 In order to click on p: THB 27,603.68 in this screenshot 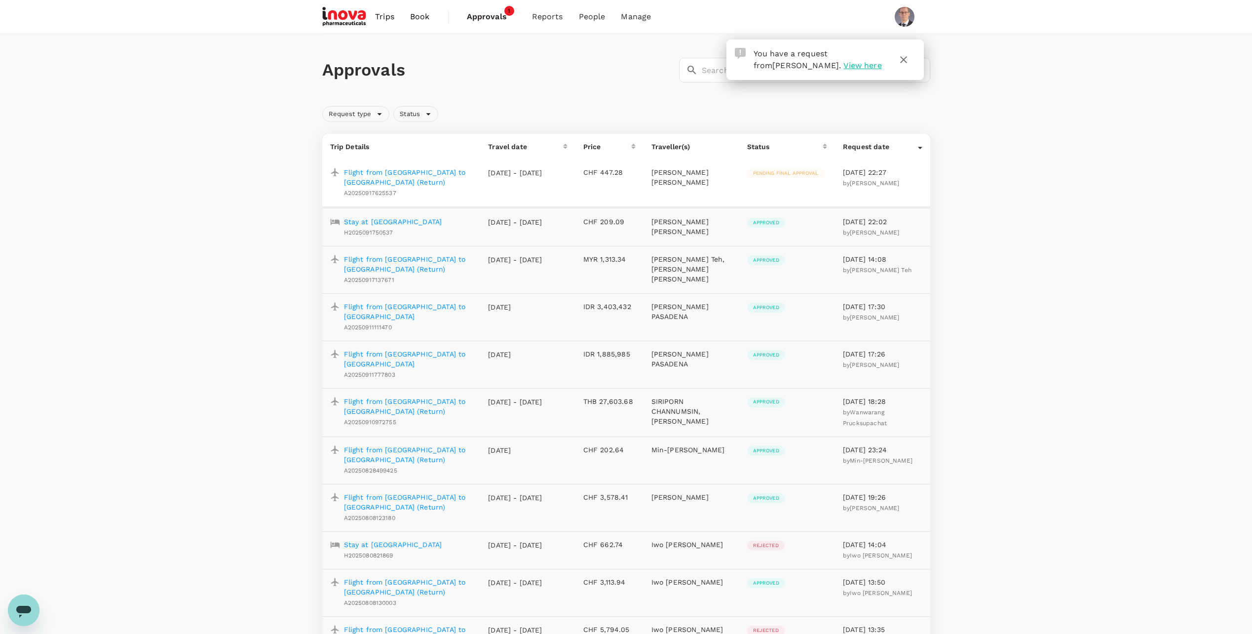, I will do `click(609, 401)`.